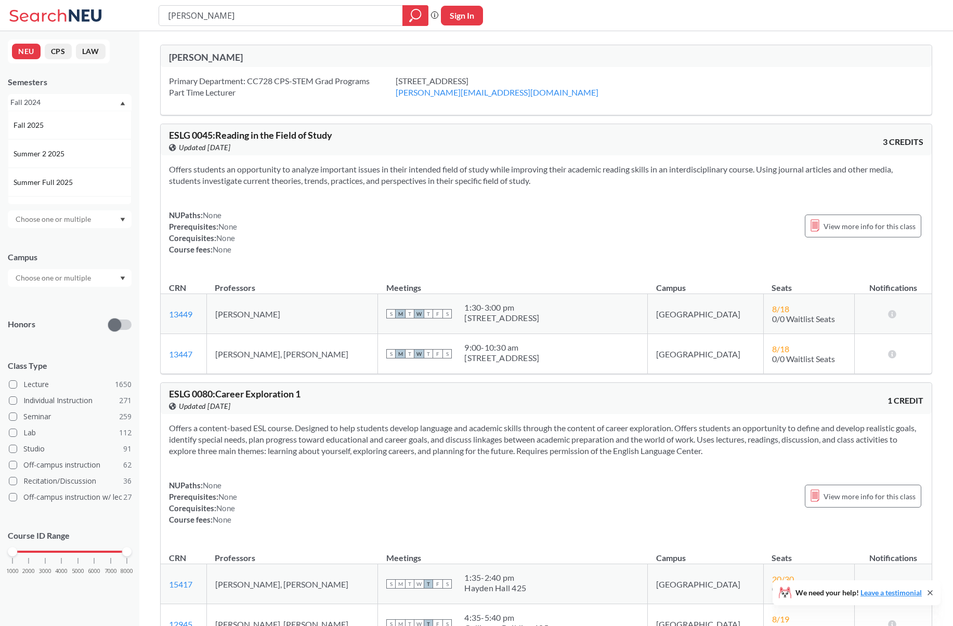 The image size is (953, 626). Describe the element at coordinates (415, 16) in the screenshot. I see `svg: magnifying glass` at that location.